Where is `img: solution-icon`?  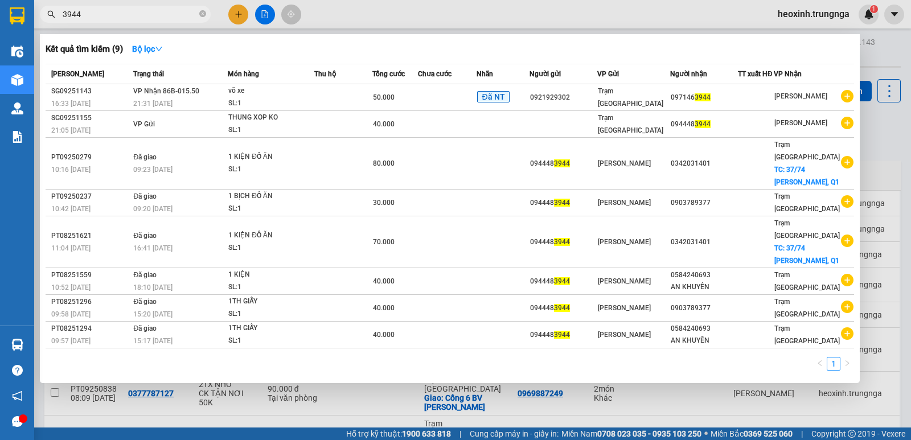
img: solution-icon is located at coordinates (17, 137).